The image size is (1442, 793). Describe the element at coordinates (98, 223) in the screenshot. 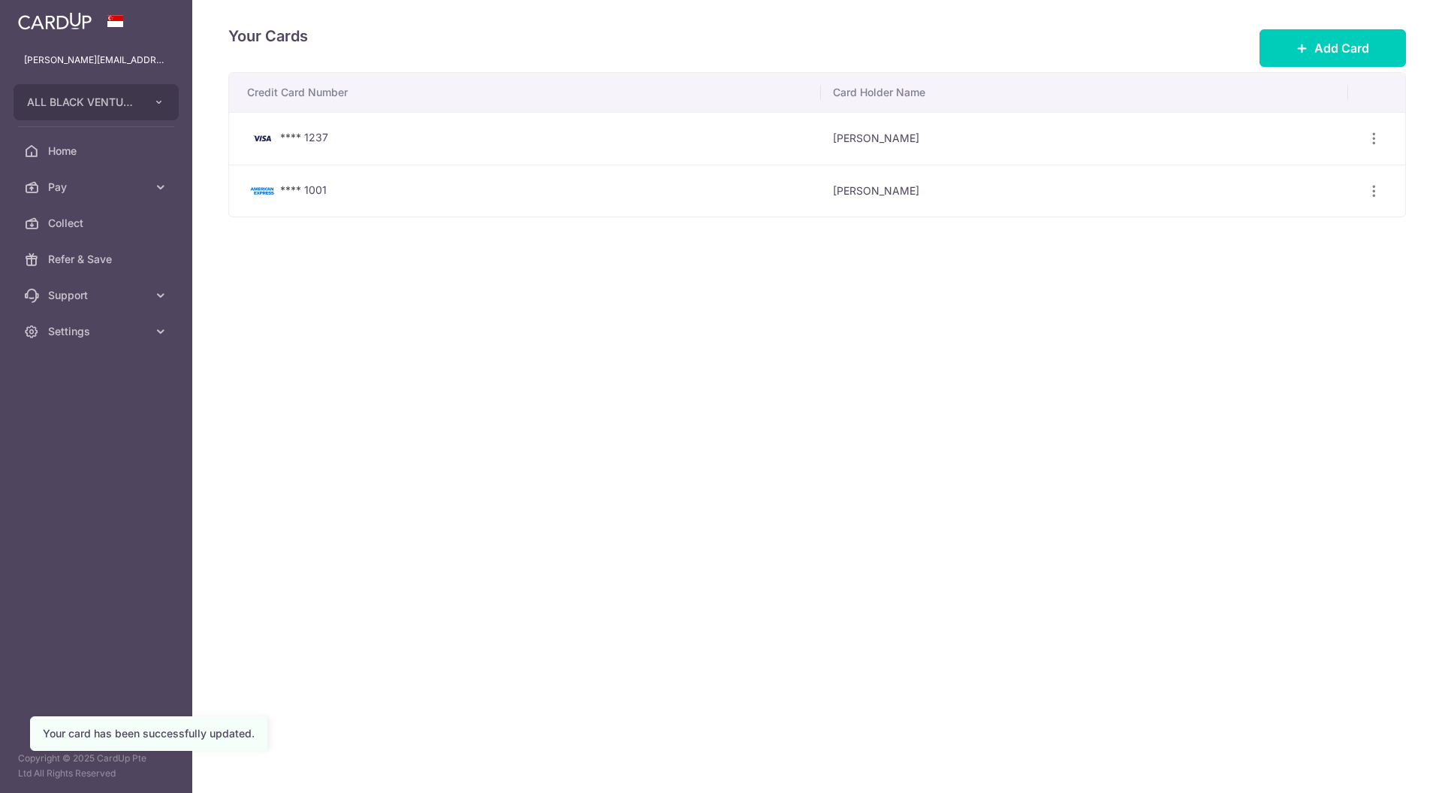

I see `span: Collect` at that location.